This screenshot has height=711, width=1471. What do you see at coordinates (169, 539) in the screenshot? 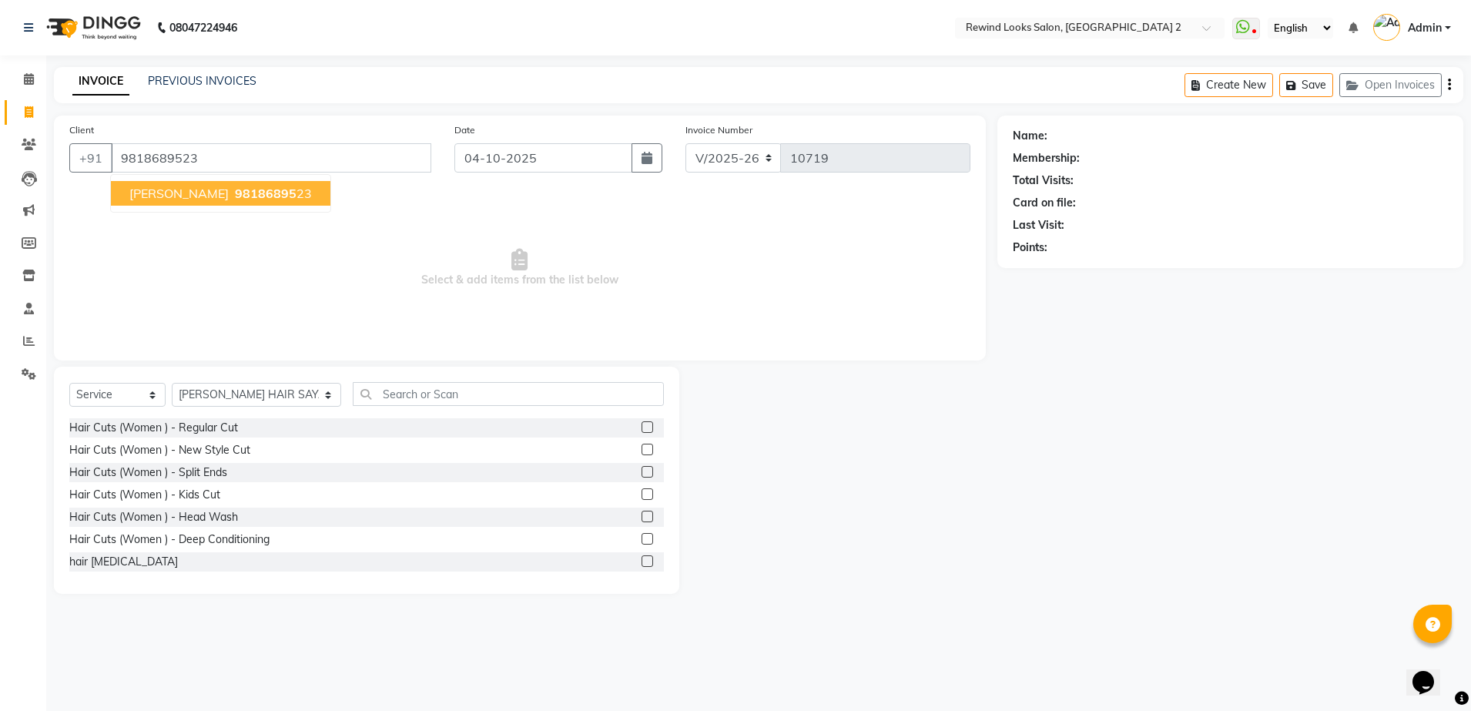
I see `div: Hair Cuts (Women ) - Deep Conditioning` at bounding box center [169, 539].